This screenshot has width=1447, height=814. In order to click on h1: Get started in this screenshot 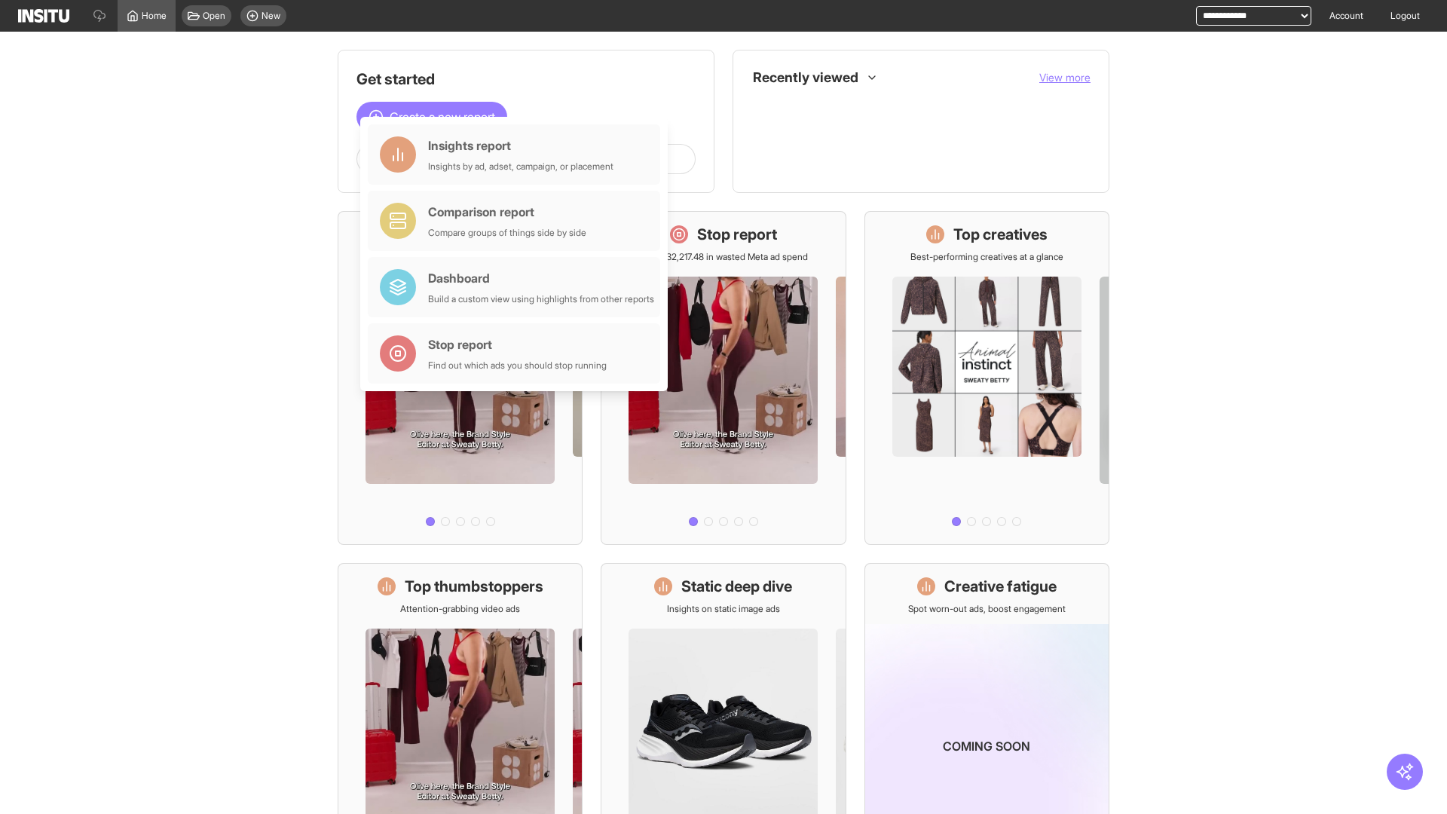, I will do `click(526, 79)`.